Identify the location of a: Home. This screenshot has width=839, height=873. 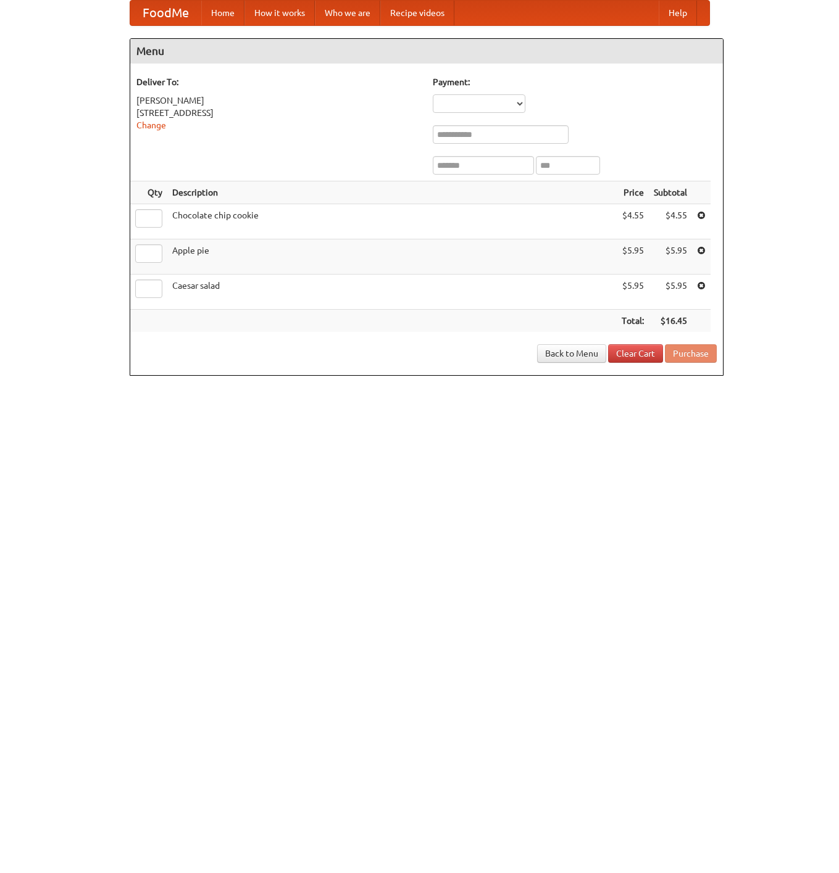
(223, 13).